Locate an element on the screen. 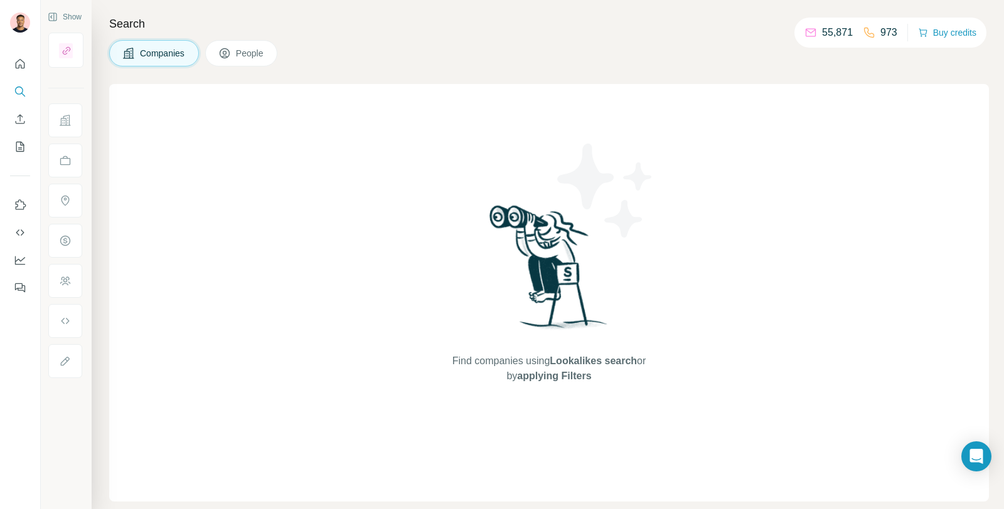 Image resolution: width=1004 pixels, height=509 pixels. button: Use Surfe API is located at coordinates (20, 233).